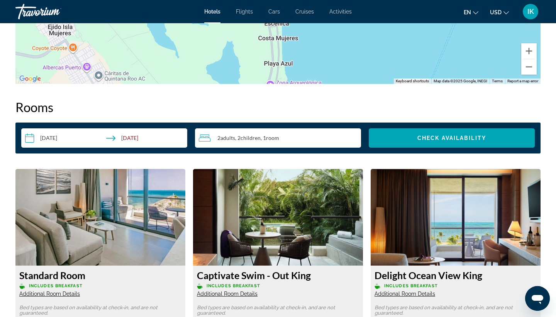  I want to click on span: Check Availability, so click(452, 138).